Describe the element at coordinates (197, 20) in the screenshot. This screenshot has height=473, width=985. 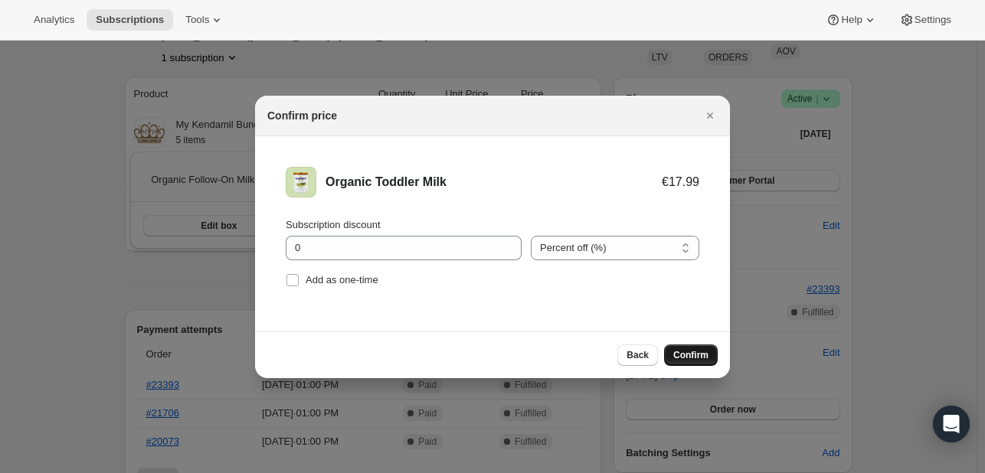
I see `span: Tools` at that location.